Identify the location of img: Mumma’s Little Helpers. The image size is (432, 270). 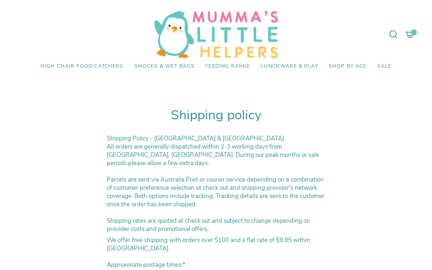
(216, 34).